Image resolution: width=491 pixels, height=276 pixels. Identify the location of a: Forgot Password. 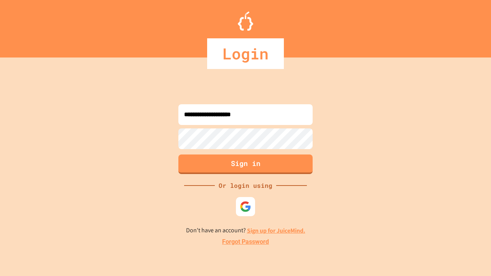
(245, 242).